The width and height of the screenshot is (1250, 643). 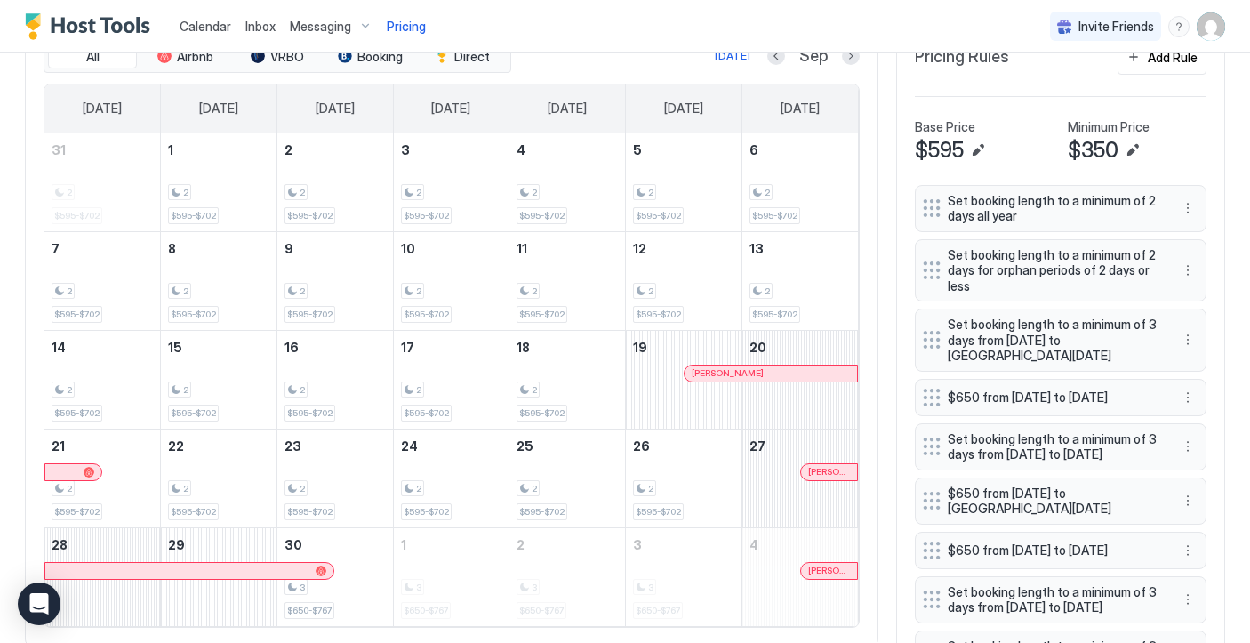 What do you see at coordinates (638, 149) in the screenshot?
I see `span: 5` at bounding box center [638, 149].